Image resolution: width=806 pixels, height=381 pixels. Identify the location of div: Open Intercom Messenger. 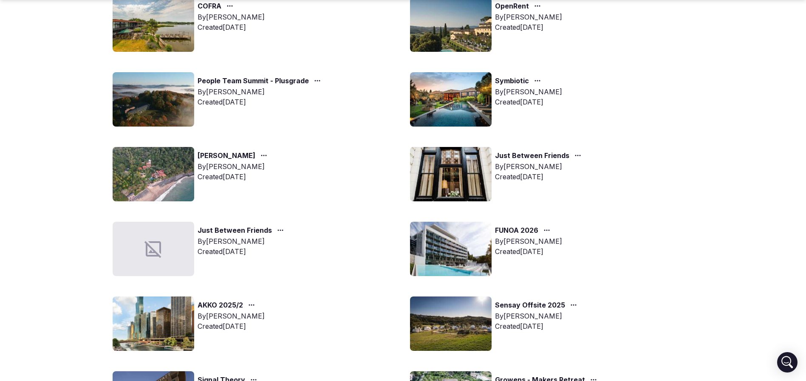
(788, 363).